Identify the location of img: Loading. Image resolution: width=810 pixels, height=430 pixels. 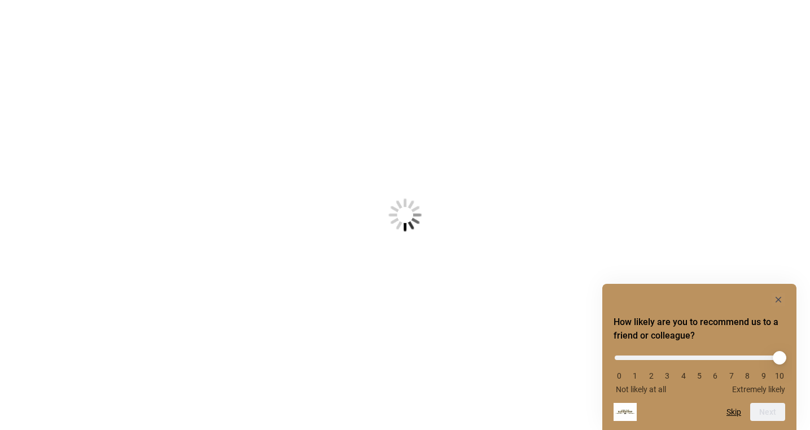
(405, 215).